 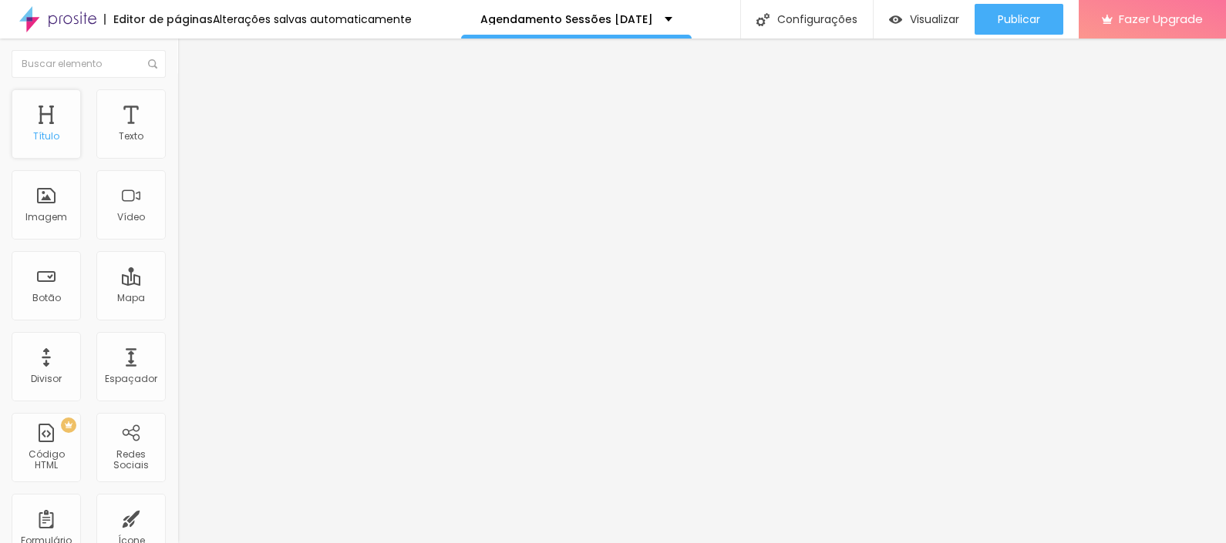 What do you see at coordinates (1018, 19) in the screenshot?
I see `span: Publicar` at bounding box center [1018, 19].